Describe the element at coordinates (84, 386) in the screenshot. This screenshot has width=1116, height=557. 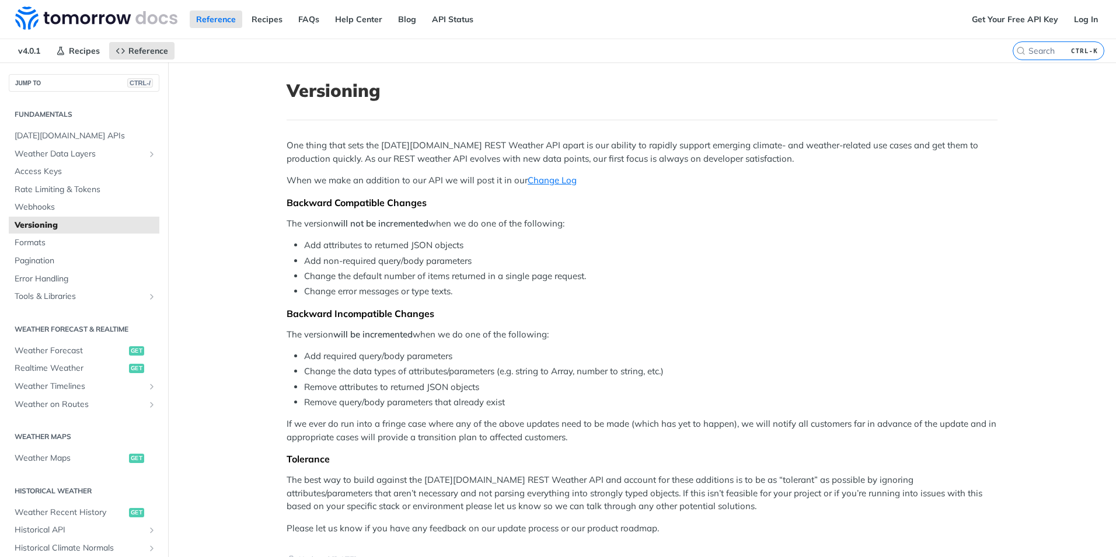
I see `a: Weather TimelinesShow subpages for Weather Timelines` at that location.